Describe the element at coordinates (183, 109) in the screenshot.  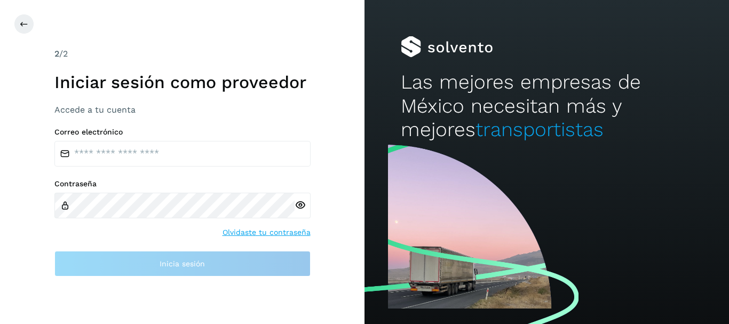
I see `h3: Accede a tu cuenta` at that location.